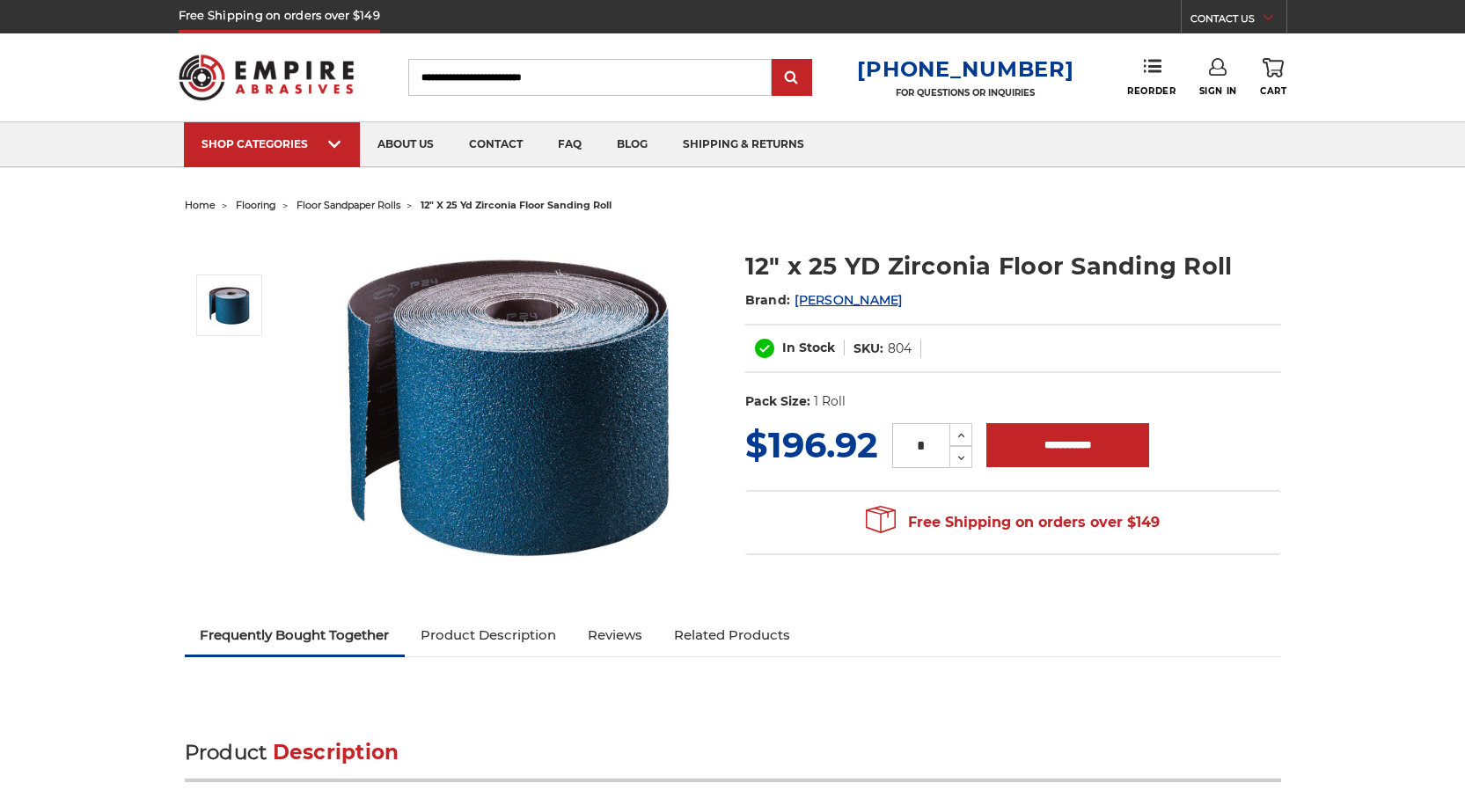 The image size is (1465, 812). What do you see at coordinates (256, 205) in the screenshot?
I see `span: flooring` at bounding box center [256, 205].